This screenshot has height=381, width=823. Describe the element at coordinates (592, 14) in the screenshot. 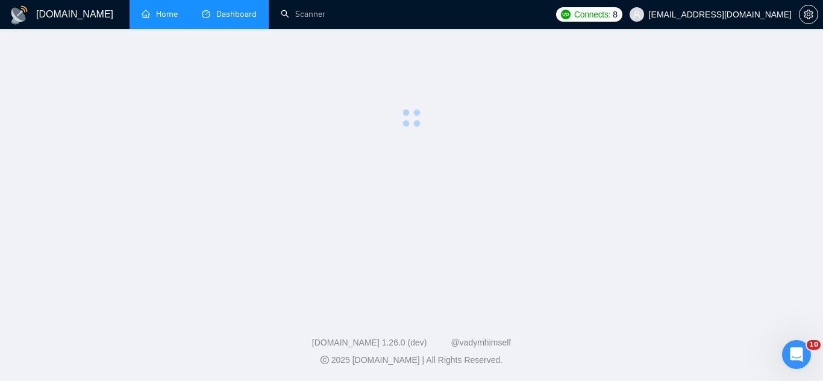

I see `span: Connects:` at that location.